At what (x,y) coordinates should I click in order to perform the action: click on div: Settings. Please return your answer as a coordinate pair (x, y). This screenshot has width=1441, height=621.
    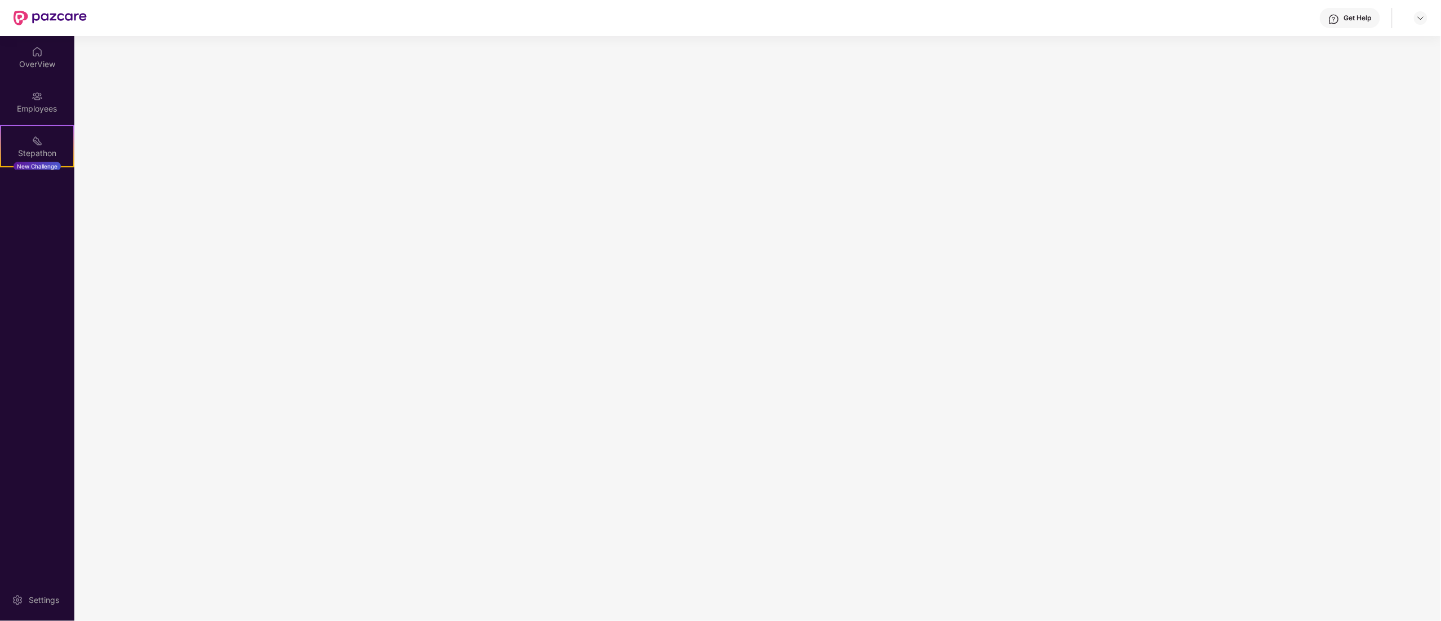
    Looking at the image, I should click on (44, 600).